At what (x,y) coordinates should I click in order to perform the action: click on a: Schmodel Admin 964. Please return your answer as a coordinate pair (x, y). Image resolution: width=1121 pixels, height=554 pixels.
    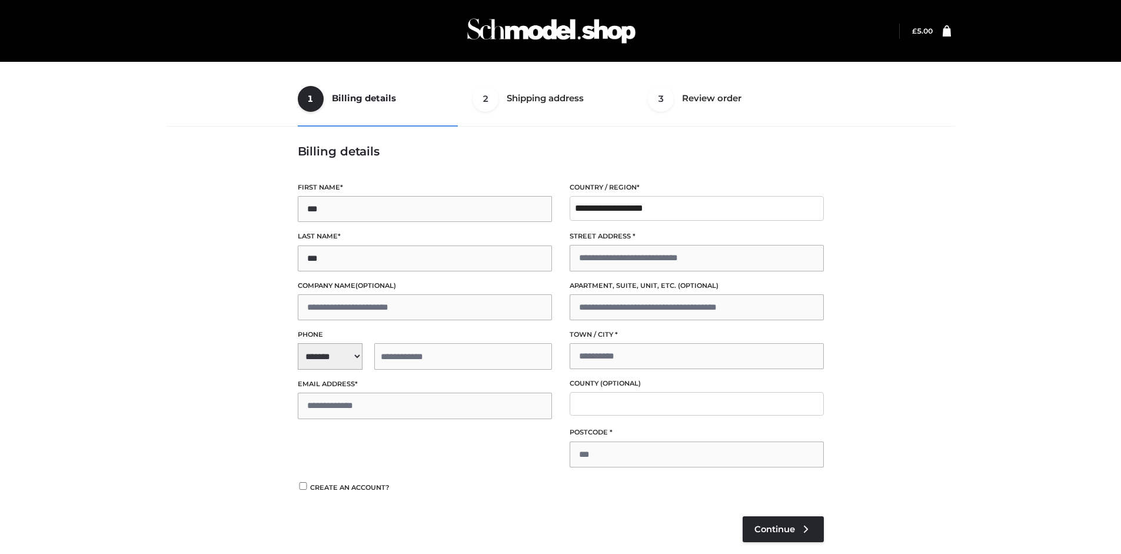
    Looking at the image, I should click on (552, 31).